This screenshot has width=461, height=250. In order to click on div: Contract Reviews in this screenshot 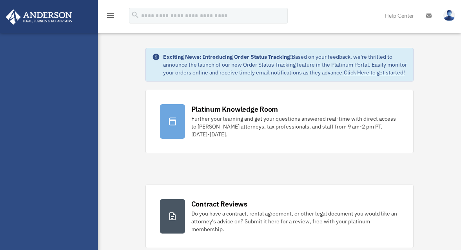, I will do `click(219, 204)`.